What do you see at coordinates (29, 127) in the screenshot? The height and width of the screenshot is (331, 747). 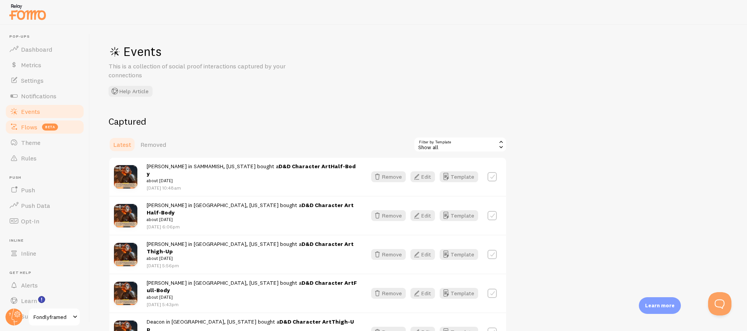 I see `span: Flows` at bounding box center [29, 127].